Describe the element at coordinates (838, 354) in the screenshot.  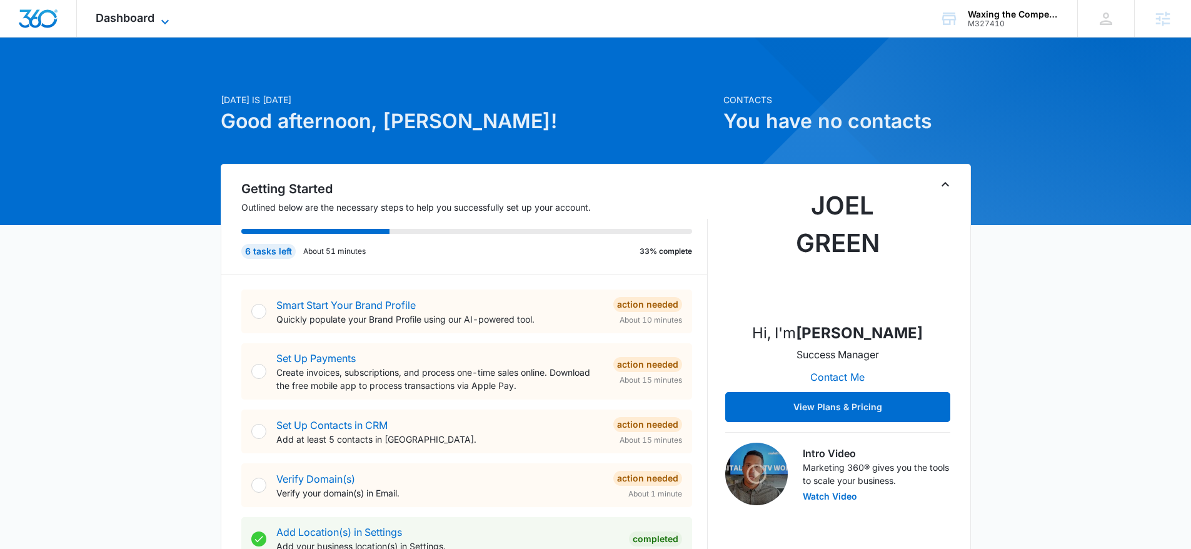
I see `p: Success Manager` at that location.